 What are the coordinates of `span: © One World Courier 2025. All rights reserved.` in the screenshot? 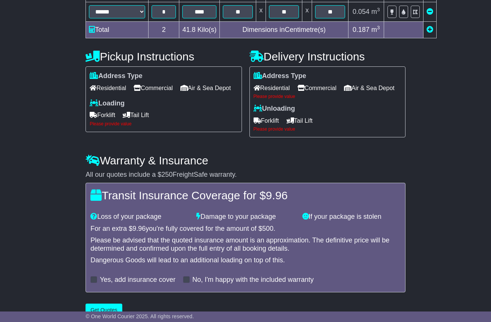 It's located at (139, 316).